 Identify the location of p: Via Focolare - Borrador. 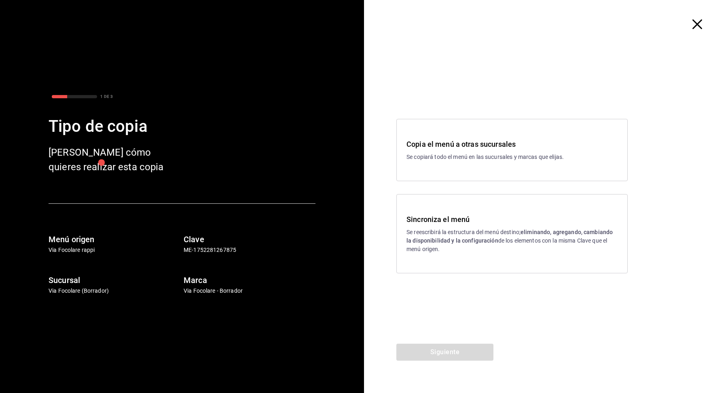
(250, 291).